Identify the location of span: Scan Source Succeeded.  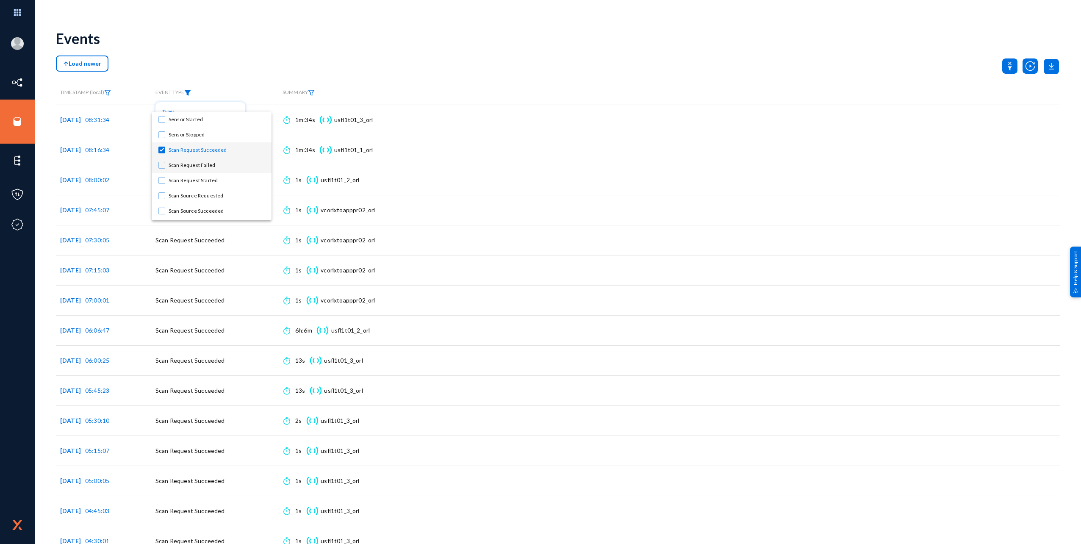
(217, 211).